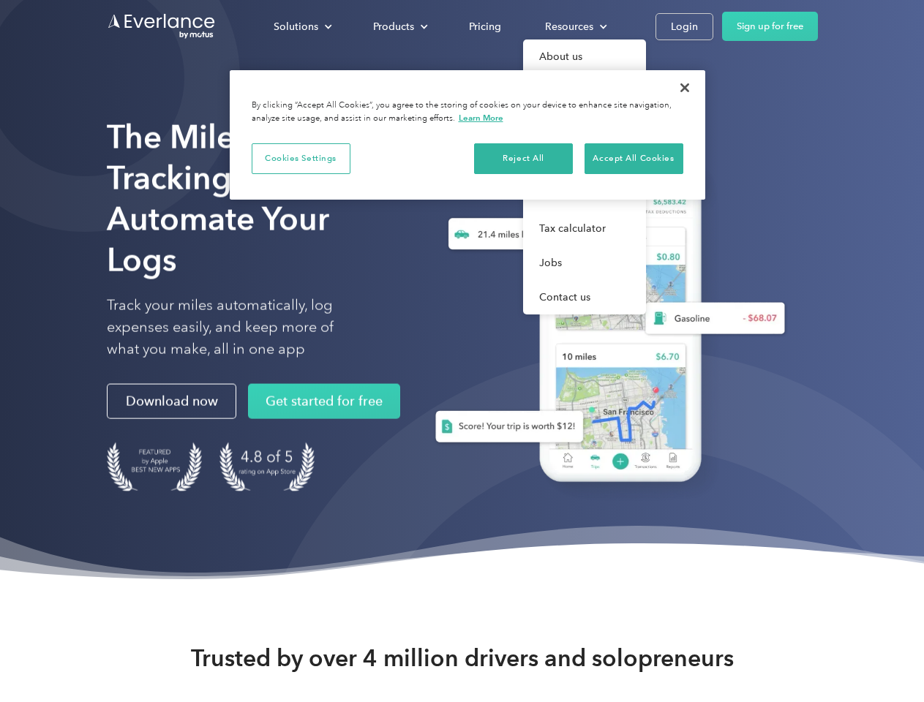  I want to click on p: Track your miles automatically, log expenses easily, and keep more of what you make, all in one app, so click(237, 328).